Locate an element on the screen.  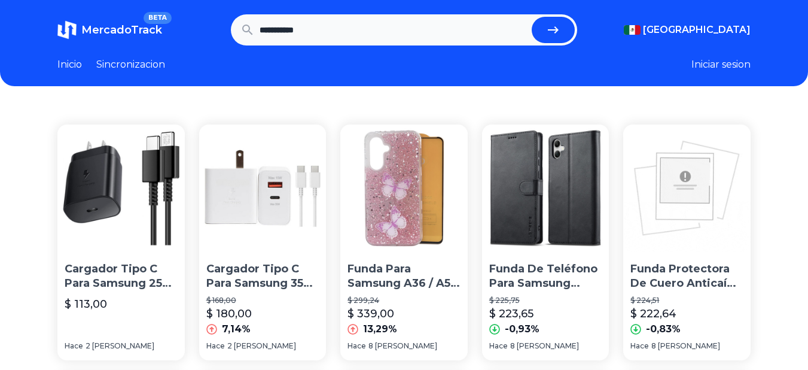
img: Funda De Teléfono Para Samsung Galaxy A16 A06 A36 5g A56 A55 is located at coordinates (546, 188).